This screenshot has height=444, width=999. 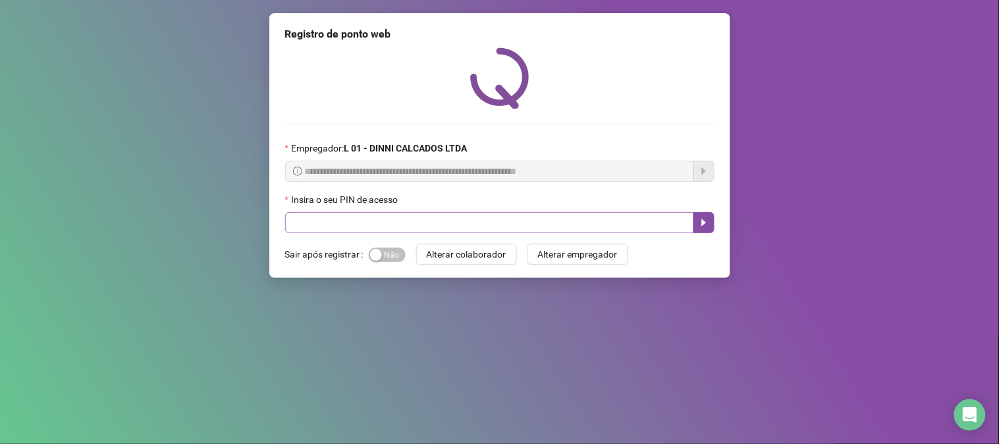 What do you see at coordinates (466, 254) in the screenshot?
I see `button: Alterar colaborador` at bounding box center [466, 254].